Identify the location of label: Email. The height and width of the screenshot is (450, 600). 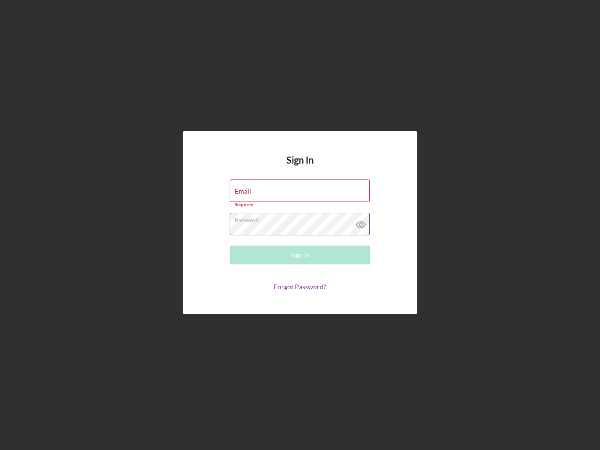
(243, 191).